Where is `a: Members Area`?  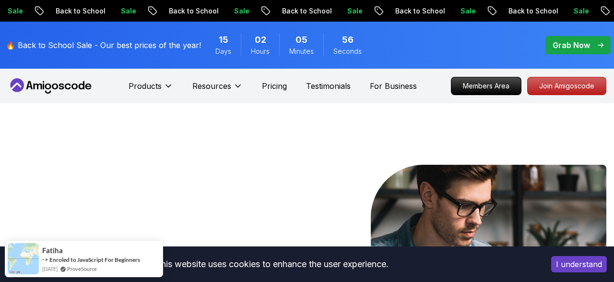 a: Members Area is located at coordinates (486, 86).